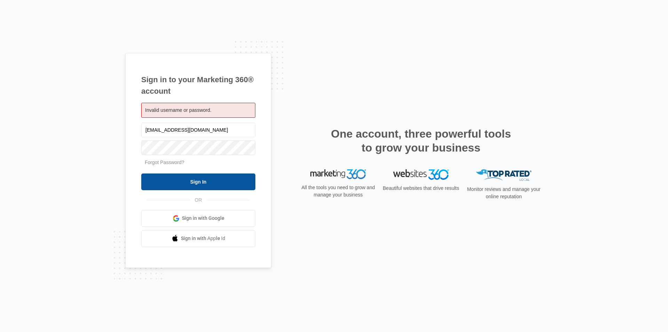  Describe the element at coordinates (198, 130) in the screenshot. I see `input: Email` at that location.